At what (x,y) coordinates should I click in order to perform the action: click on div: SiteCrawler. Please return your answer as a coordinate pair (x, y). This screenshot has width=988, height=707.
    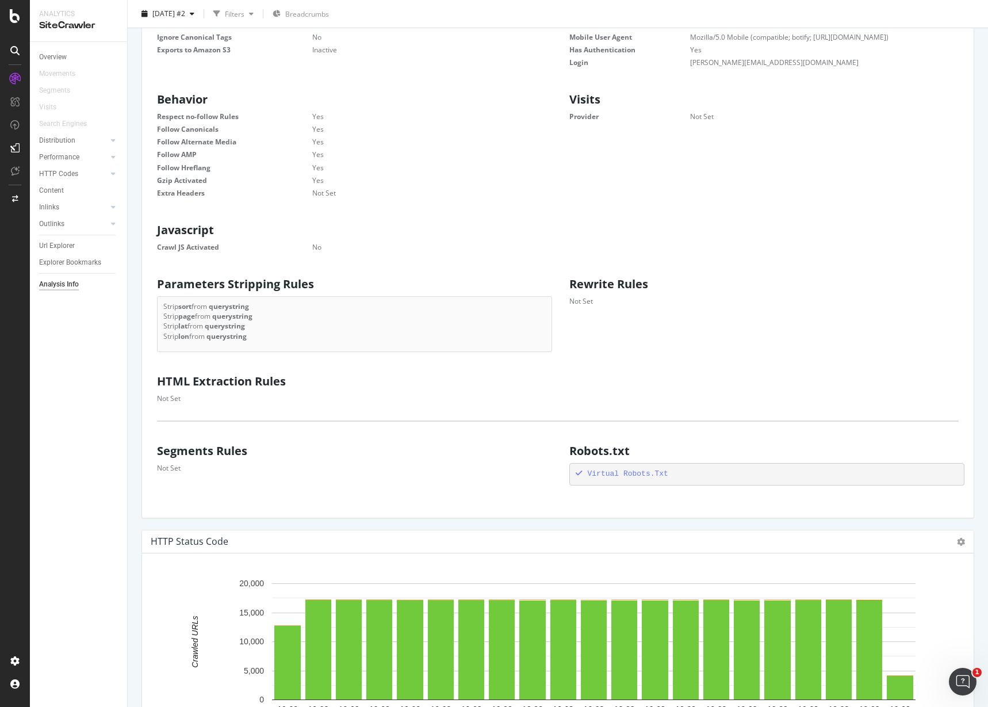
    Looking at the image, I should click on (78, 25).